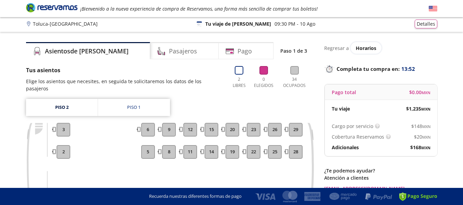  Describe the element at coordinates (408, 69) in the screenshot. I see `span: 13:52` at that location.